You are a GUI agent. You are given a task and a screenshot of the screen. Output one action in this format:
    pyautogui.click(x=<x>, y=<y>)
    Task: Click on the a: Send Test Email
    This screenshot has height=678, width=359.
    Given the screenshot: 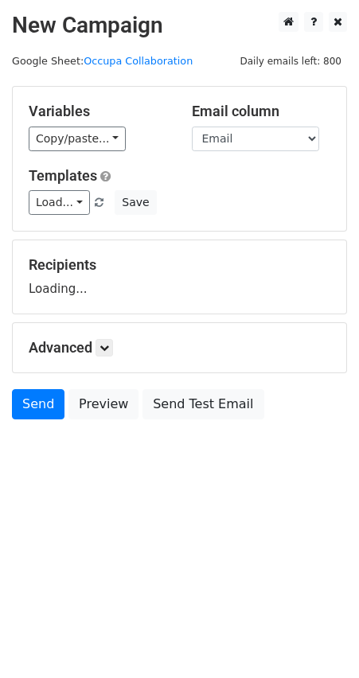 What is the action you would take?
    pyautogui.click(x=203, y=404)
    